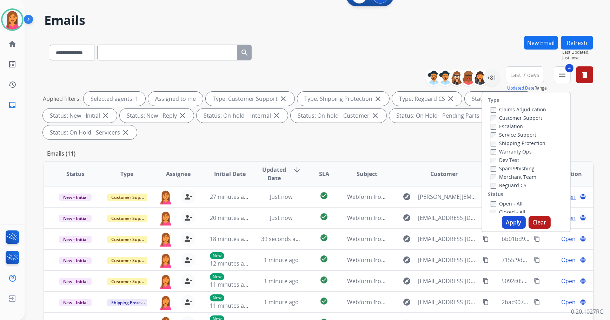 This screenshot has height=320, width=610. What do you see at coordinates (230, 284) in the screenshot?
I see `span: 11 minutes ago` at bounding box center [230, 284].